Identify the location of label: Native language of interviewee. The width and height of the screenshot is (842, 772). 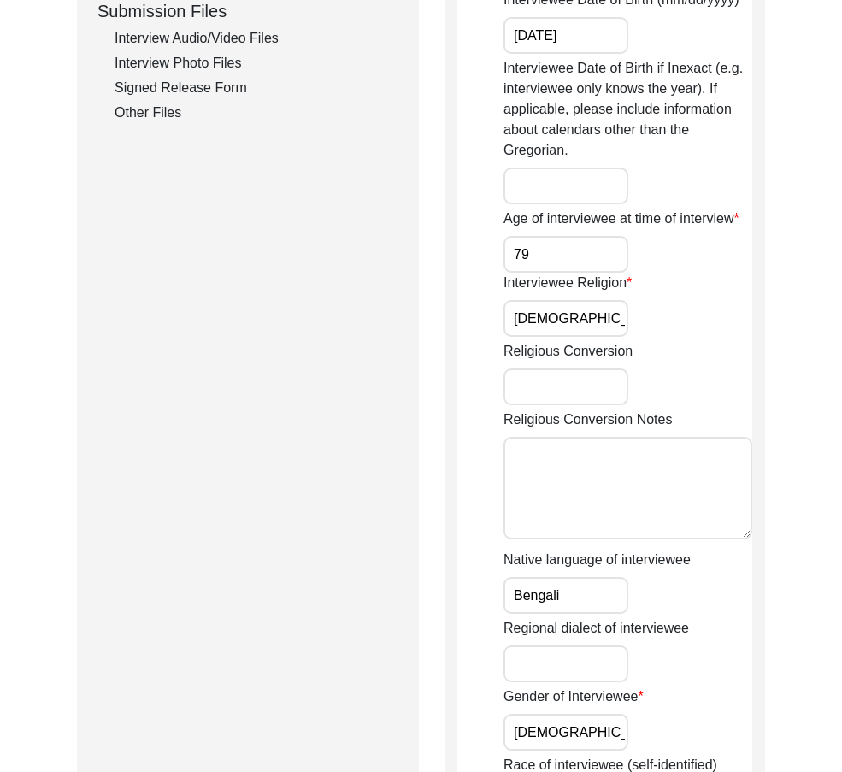
(597, 560).